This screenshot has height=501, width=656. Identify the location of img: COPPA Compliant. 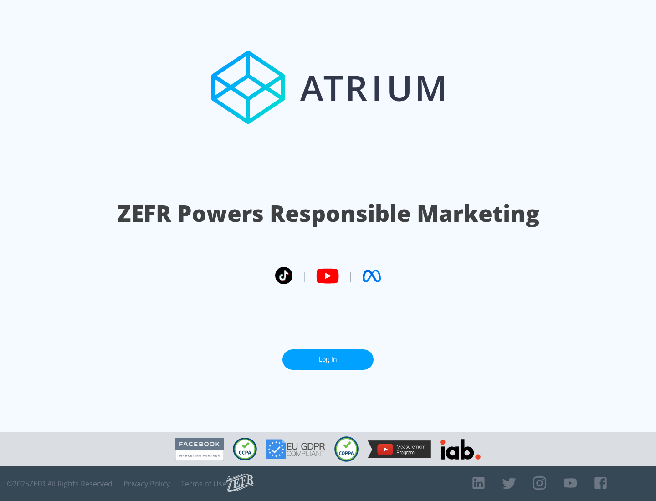
(346, 449).